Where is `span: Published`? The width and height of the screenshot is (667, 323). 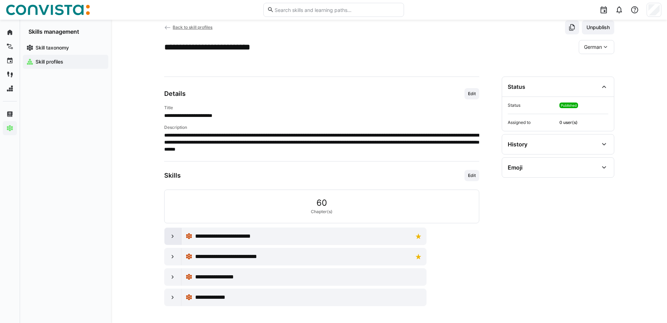
span: Published is located at coordinates (569, 105).